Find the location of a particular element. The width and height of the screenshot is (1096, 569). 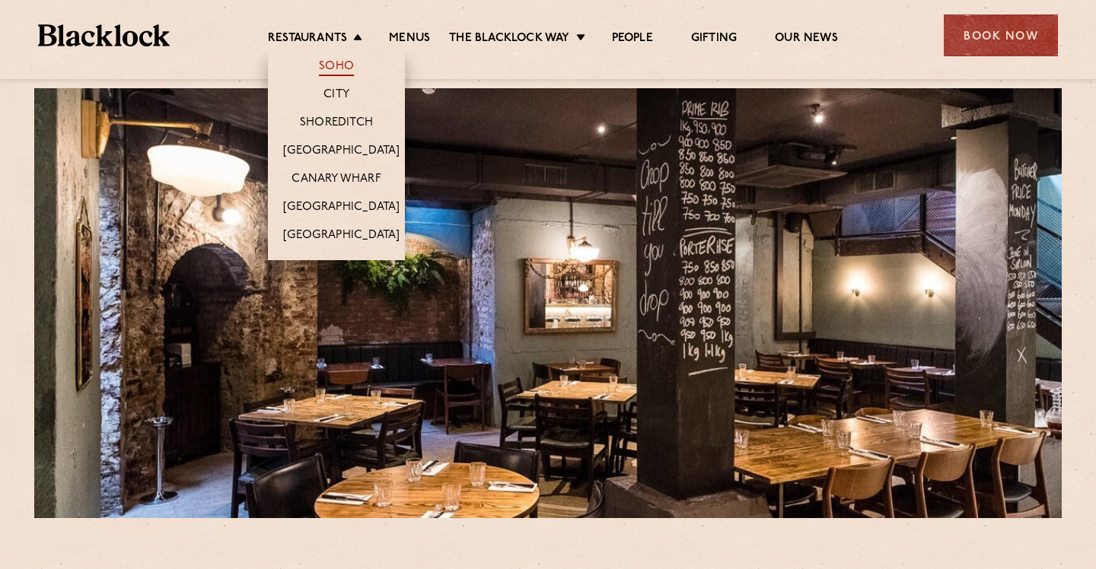

a: Gifting is located at coordinates (714, 40).